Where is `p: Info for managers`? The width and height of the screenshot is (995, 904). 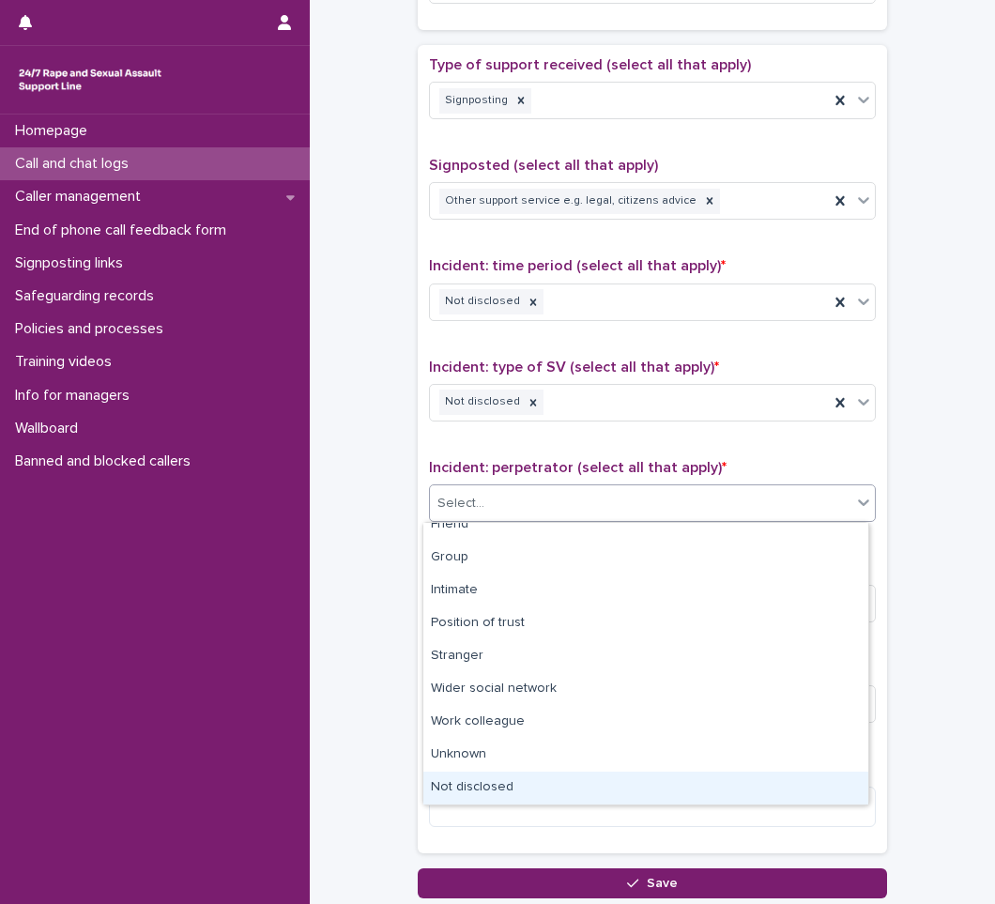 p: Info for managers is located at coordinates (76, 395).